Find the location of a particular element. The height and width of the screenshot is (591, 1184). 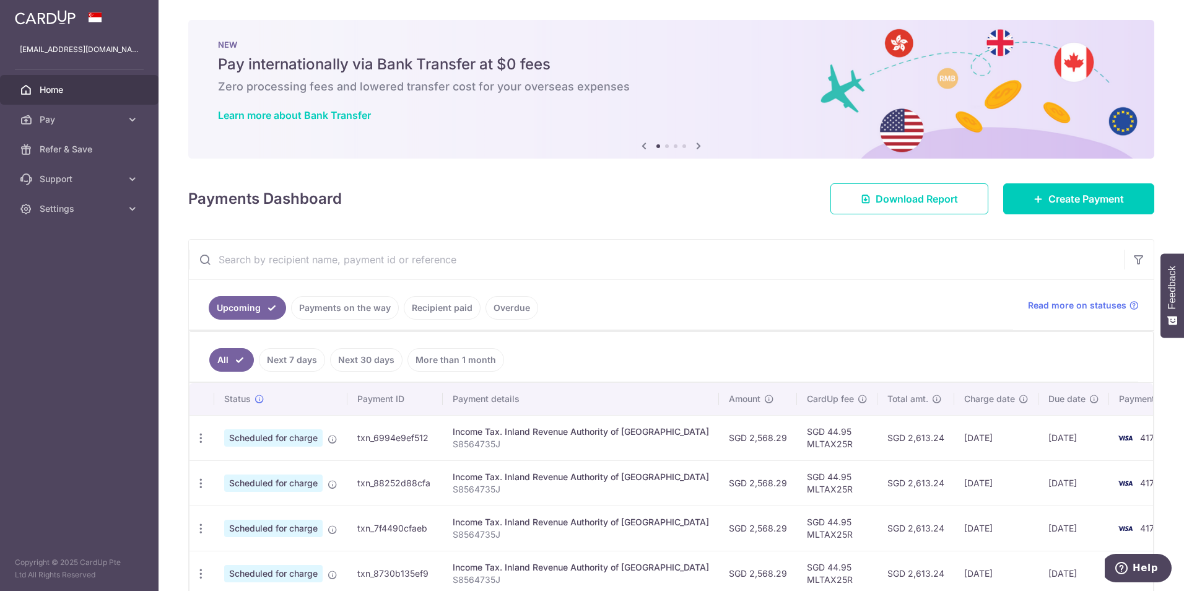

td: txn_88252d88cfa is located at coordinates (395, 482).